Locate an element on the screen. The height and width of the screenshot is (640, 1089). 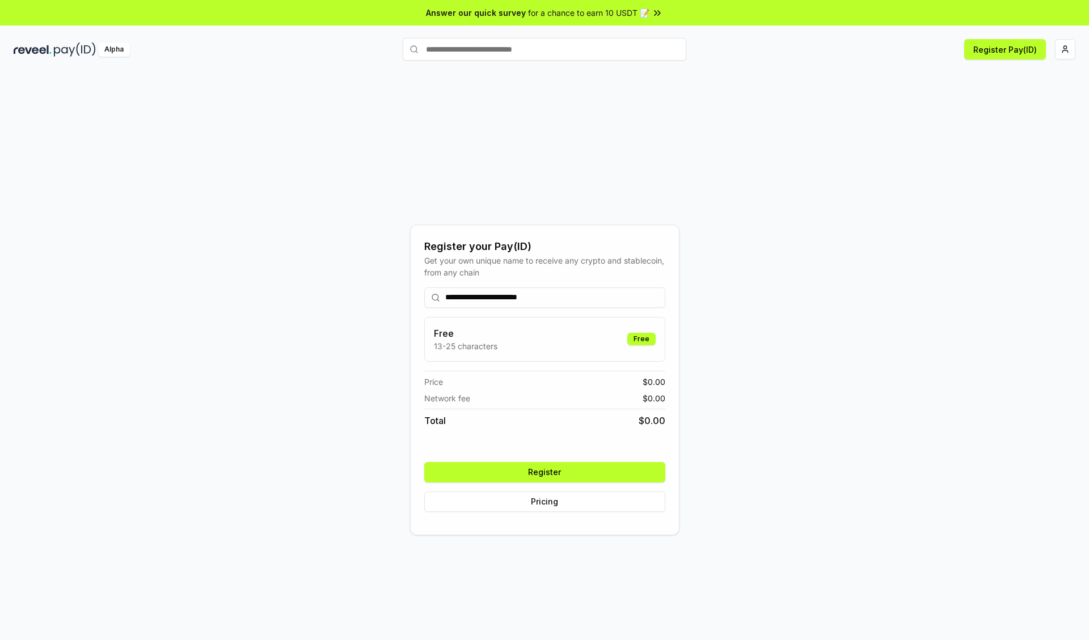
img: pay_id is located at coordinates (75, 49).